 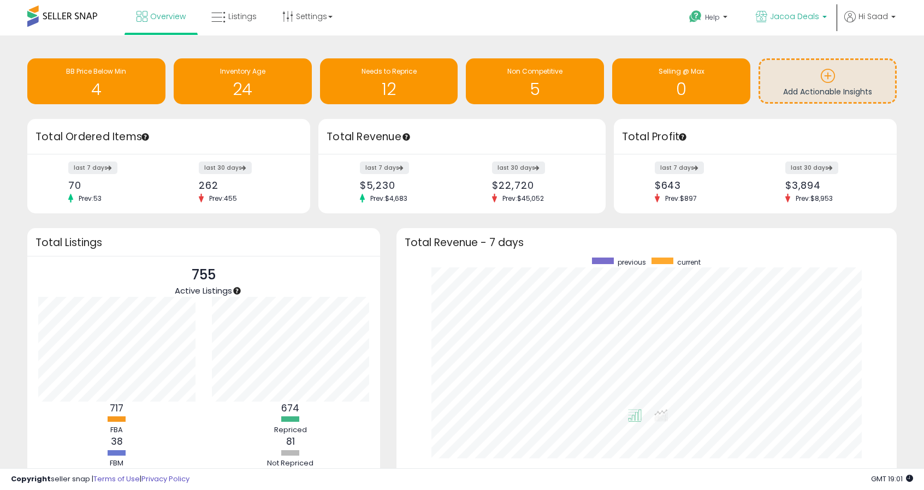 I want to click on span: Prev: $8,953, so click(x=814, y=198).